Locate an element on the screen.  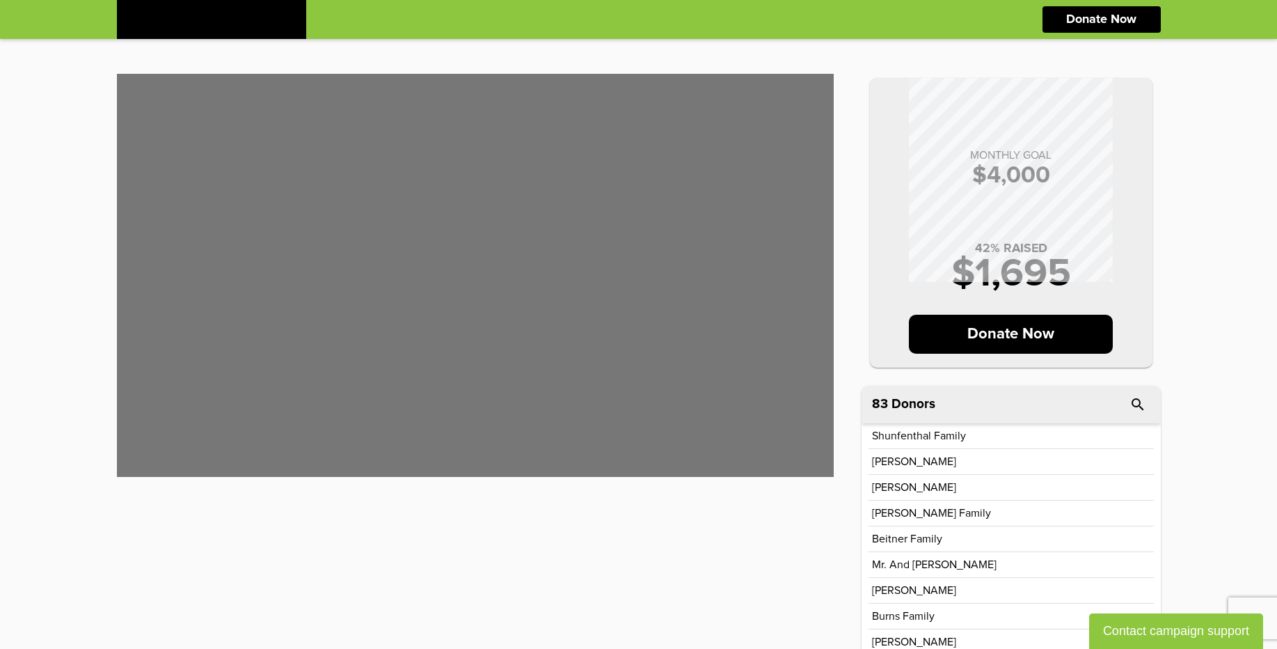
button: Contact campaign support is located at coordinates (1176, 630).